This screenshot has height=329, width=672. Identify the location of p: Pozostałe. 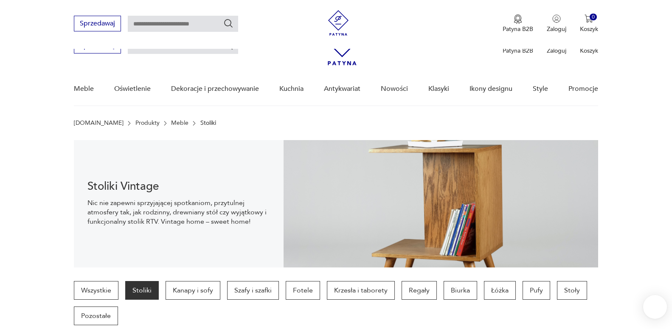
(96, 316).